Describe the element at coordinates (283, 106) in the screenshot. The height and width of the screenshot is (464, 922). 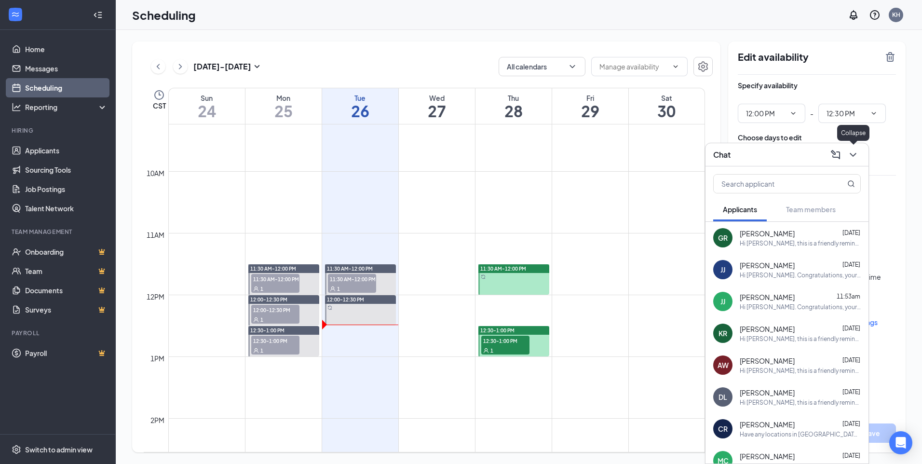
I see `a: August 25, 2025` at that location.